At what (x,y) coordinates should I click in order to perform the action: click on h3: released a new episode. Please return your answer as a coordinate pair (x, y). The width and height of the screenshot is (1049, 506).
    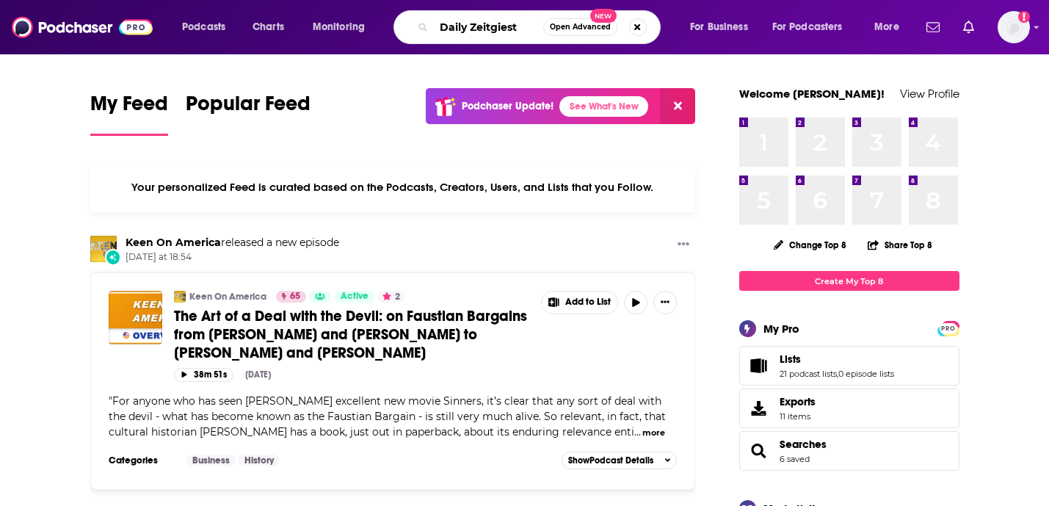
    Looking at the image, I should click on (232, 242).